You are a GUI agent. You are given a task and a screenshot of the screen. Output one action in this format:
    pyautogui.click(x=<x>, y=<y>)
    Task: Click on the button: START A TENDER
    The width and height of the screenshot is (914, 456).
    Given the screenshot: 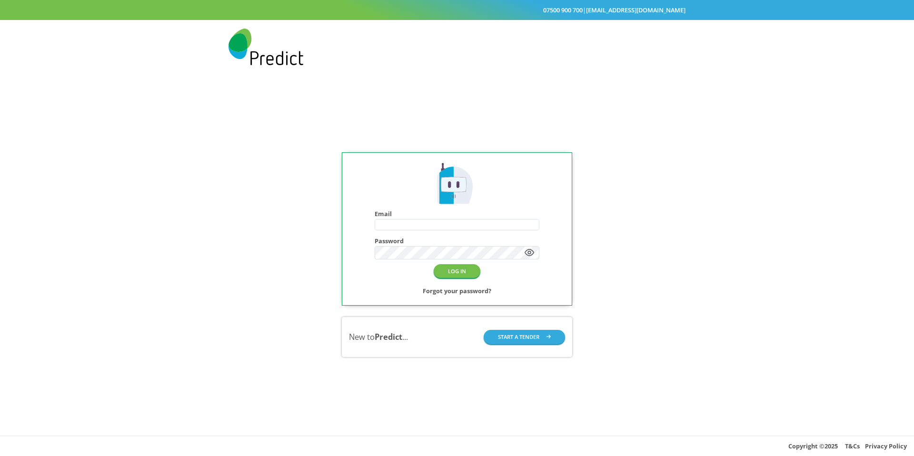 What is the action you would take?
    pyautogui.click(x=525, y=337)
    